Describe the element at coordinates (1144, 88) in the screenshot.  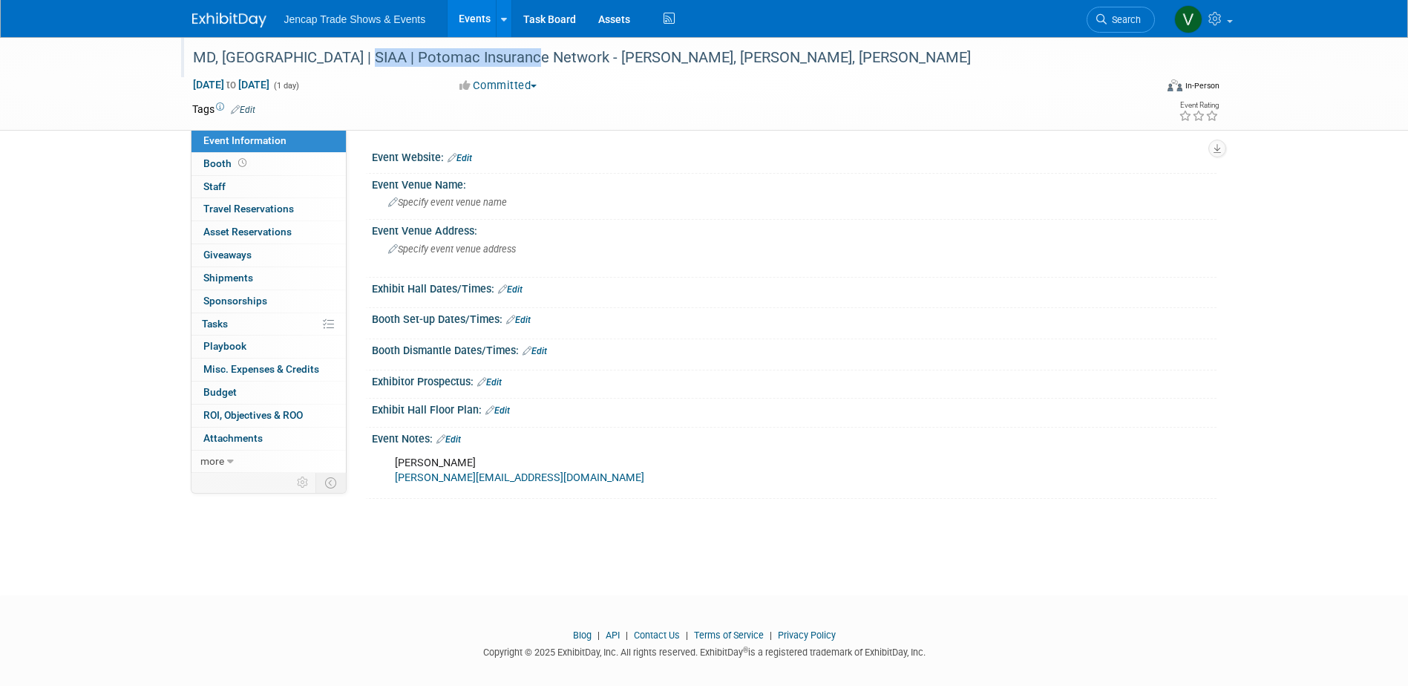
I see `div: Event Format` at that location.